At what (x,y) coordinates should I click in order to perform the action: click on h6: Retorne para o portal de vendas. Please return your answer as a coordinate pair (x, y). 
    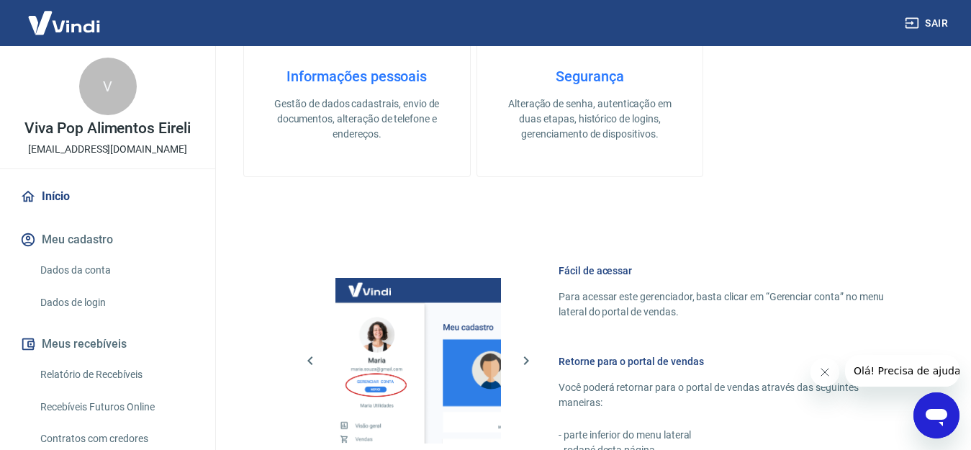
    Looking at the image, I should click on (730, 361).